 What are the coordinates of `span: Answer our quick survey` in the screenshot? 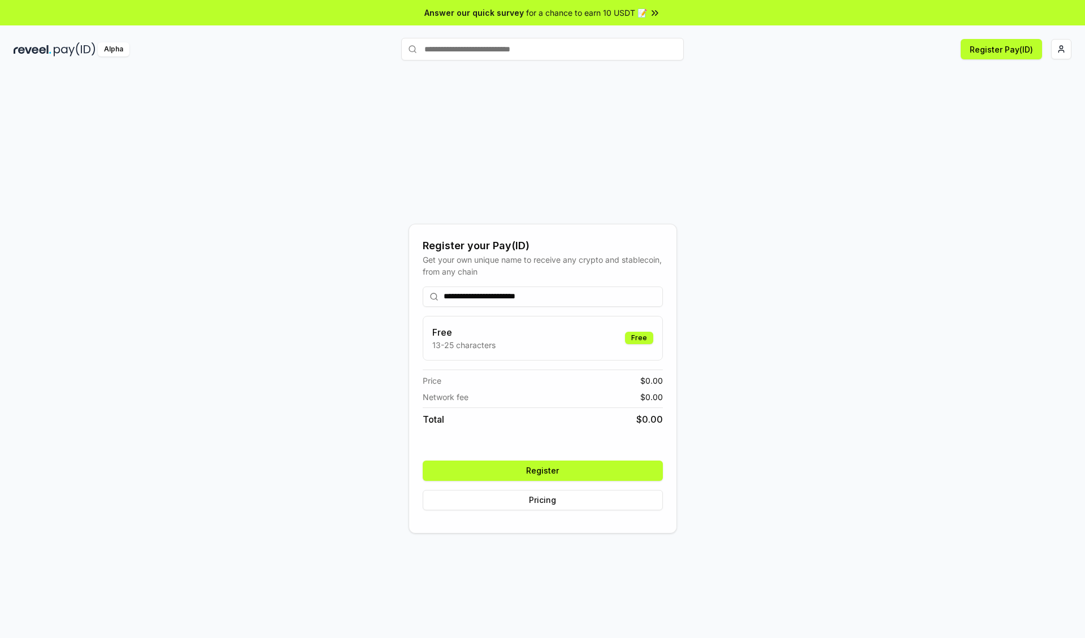 It's located at (474, 12).